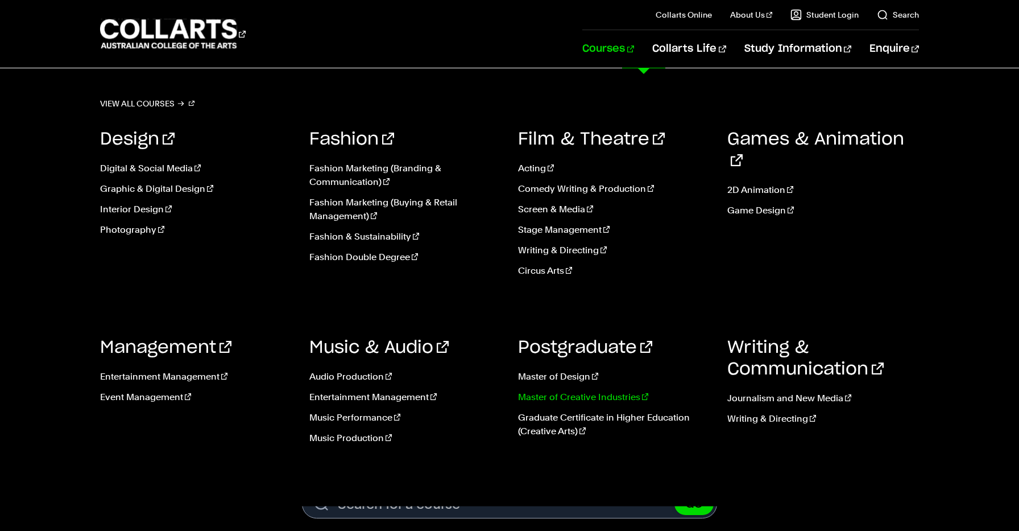 This screenshot has height=531, width=1019. I want to click on a: Master of Design, so click(614, 377).